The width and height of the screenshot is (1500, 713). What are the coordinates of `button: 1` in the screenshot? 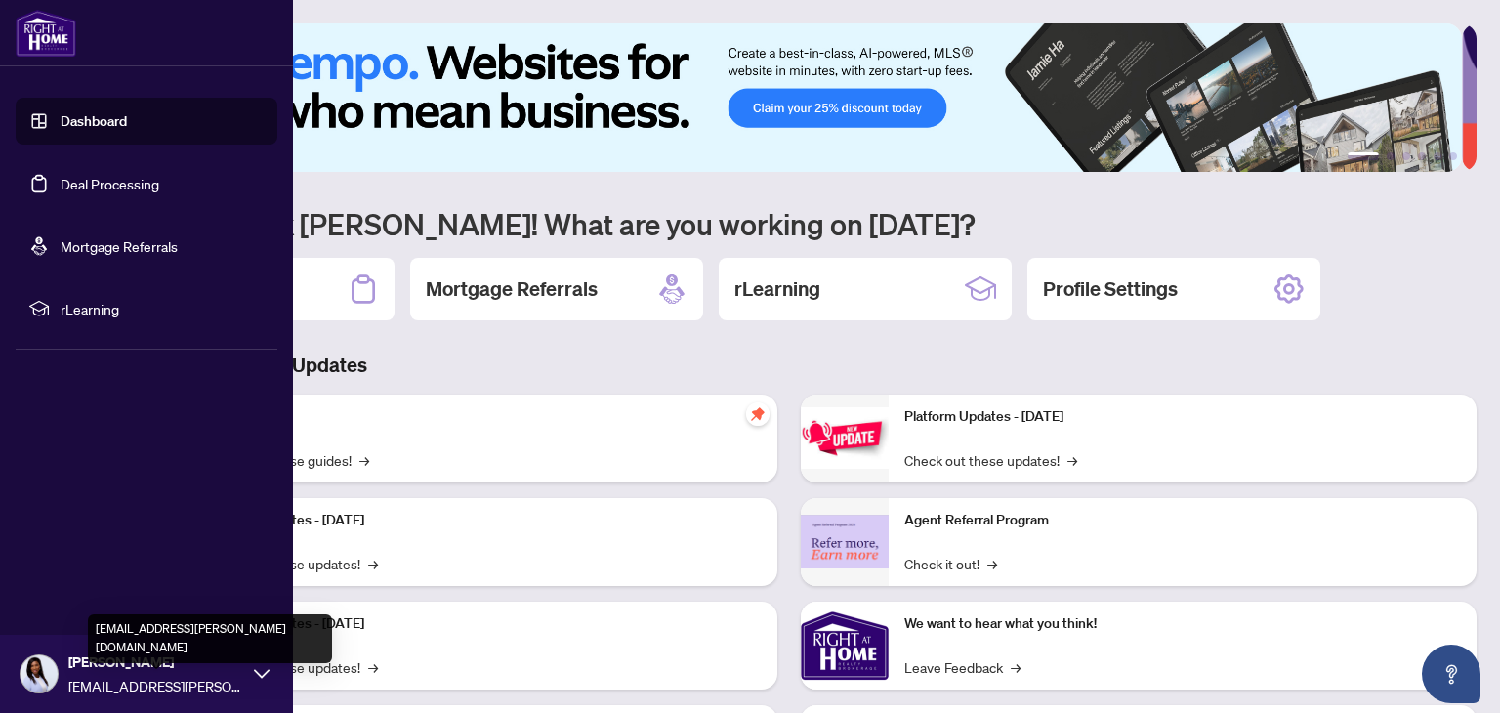 It's located at (1364, 156).